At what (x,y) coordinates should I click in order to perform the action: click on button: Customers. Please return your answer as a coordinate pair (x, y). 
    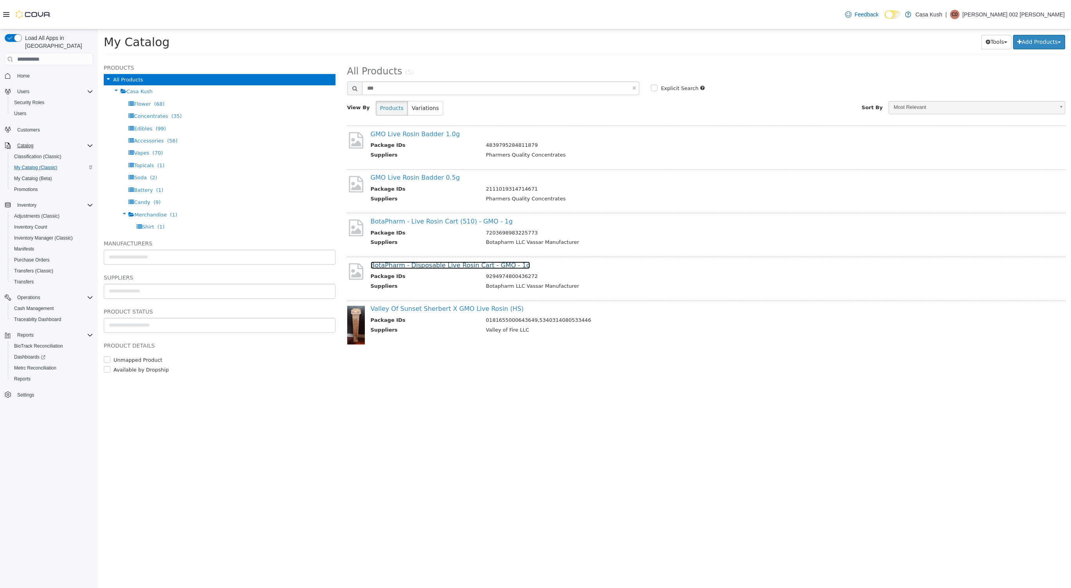
    Looking at the image, I should click on (49, 129).